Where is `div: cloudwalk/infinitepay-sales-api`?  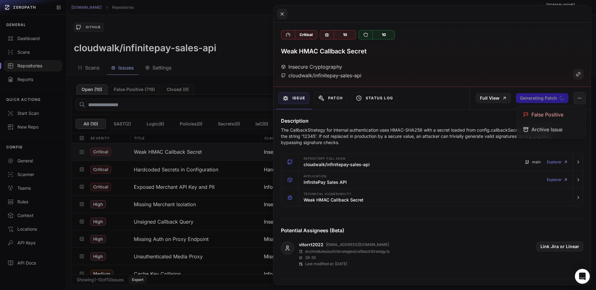
div: cloudwalk/infinitepay-sales-api is located at coordinates (321, 75).